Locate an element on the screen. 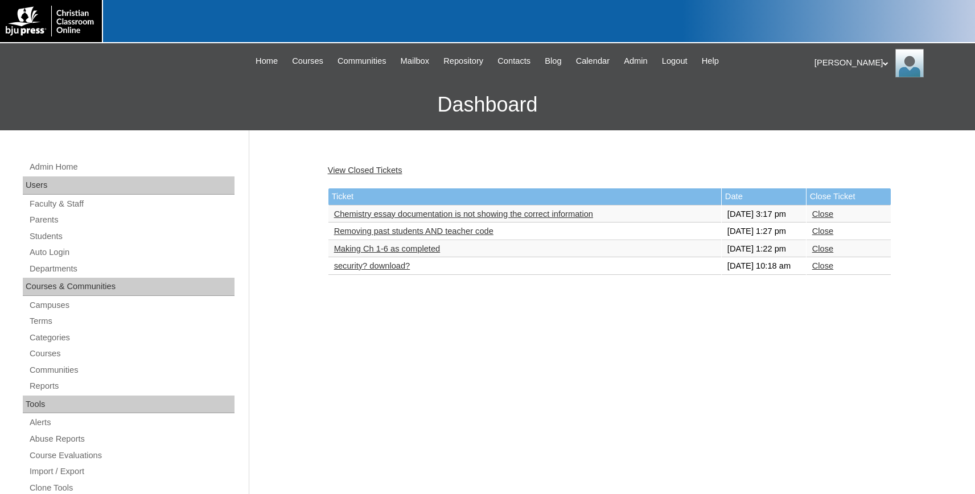  a: Repository is located at coordinates (463, 61).